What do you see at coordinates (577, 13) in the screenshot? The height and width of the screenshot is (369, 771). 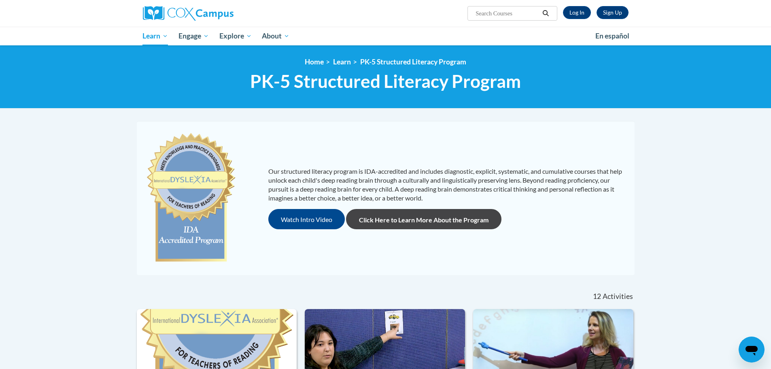 I see `a: Log In` at bounding box center [577, 13].